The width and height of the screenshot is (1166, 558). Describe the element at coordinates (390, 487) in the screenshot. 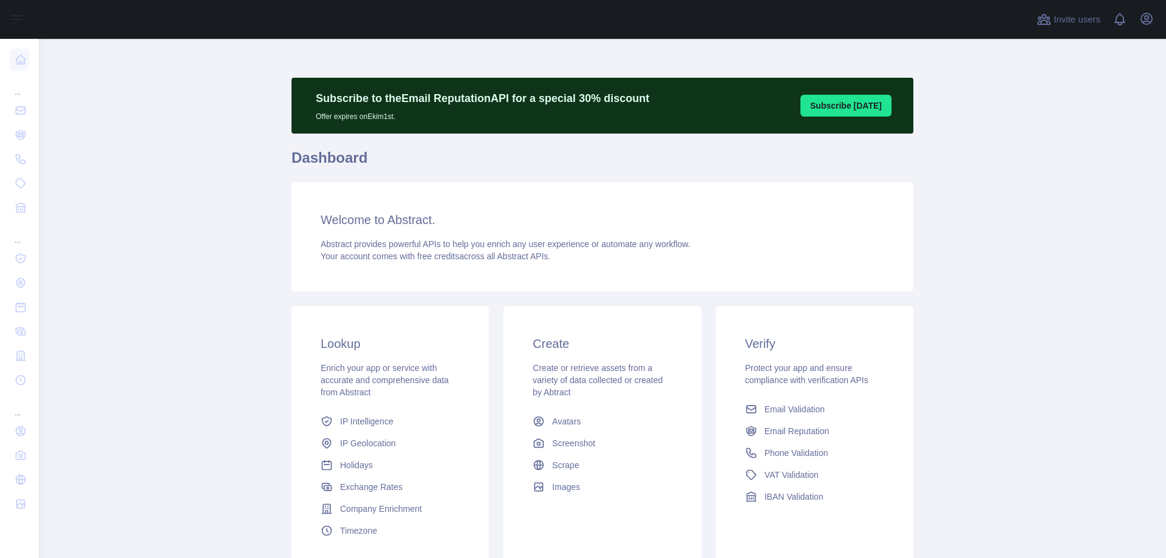

I see `a: Exchange Rates` at that location.